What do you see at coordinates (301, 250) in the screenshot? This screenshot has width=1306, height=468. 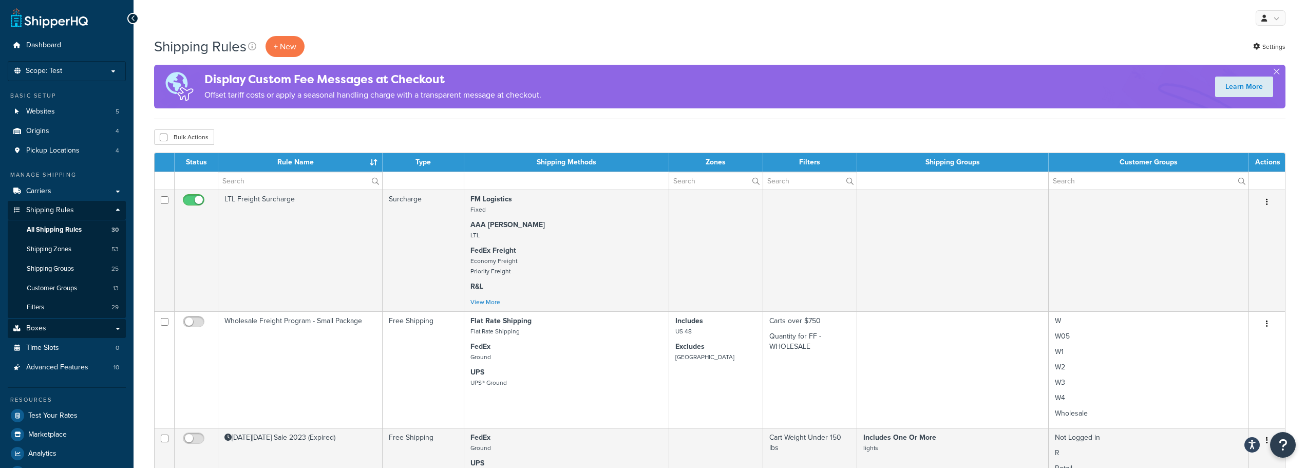 I see `td: LTL Freight Surcharge` at bounding box center [301, 250].